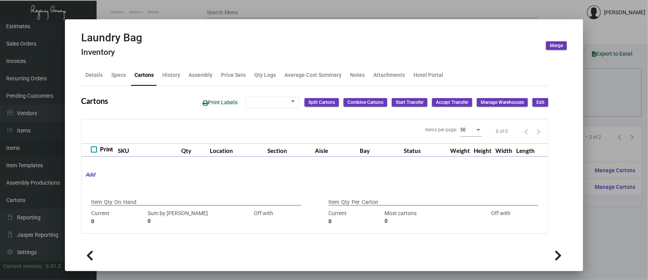 The width and height of the screenshot is (648, 280). I want to click on div: Cartons, so click(144, 75).